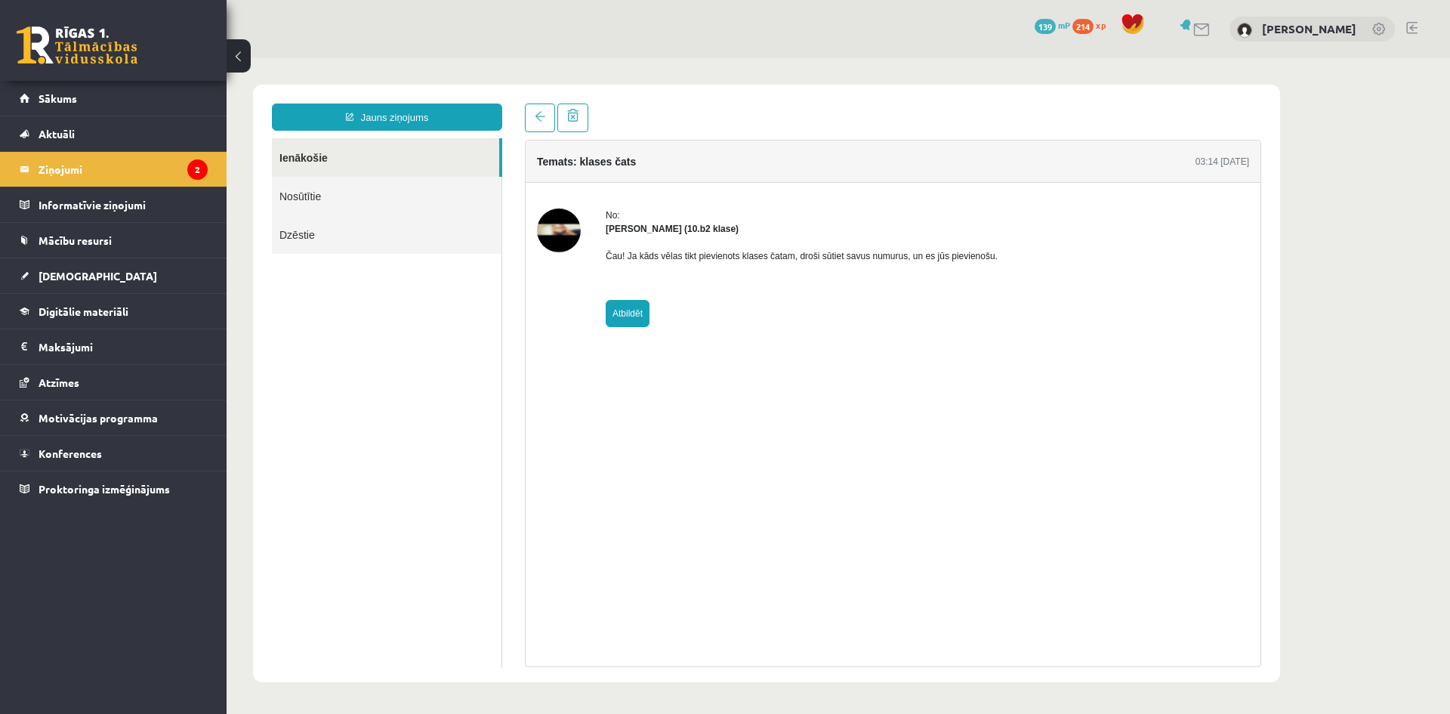  What do you see at coordinates (159, 99) in the screenshot?
I see `a: Ienākošie` at bounding box center [159, 99].